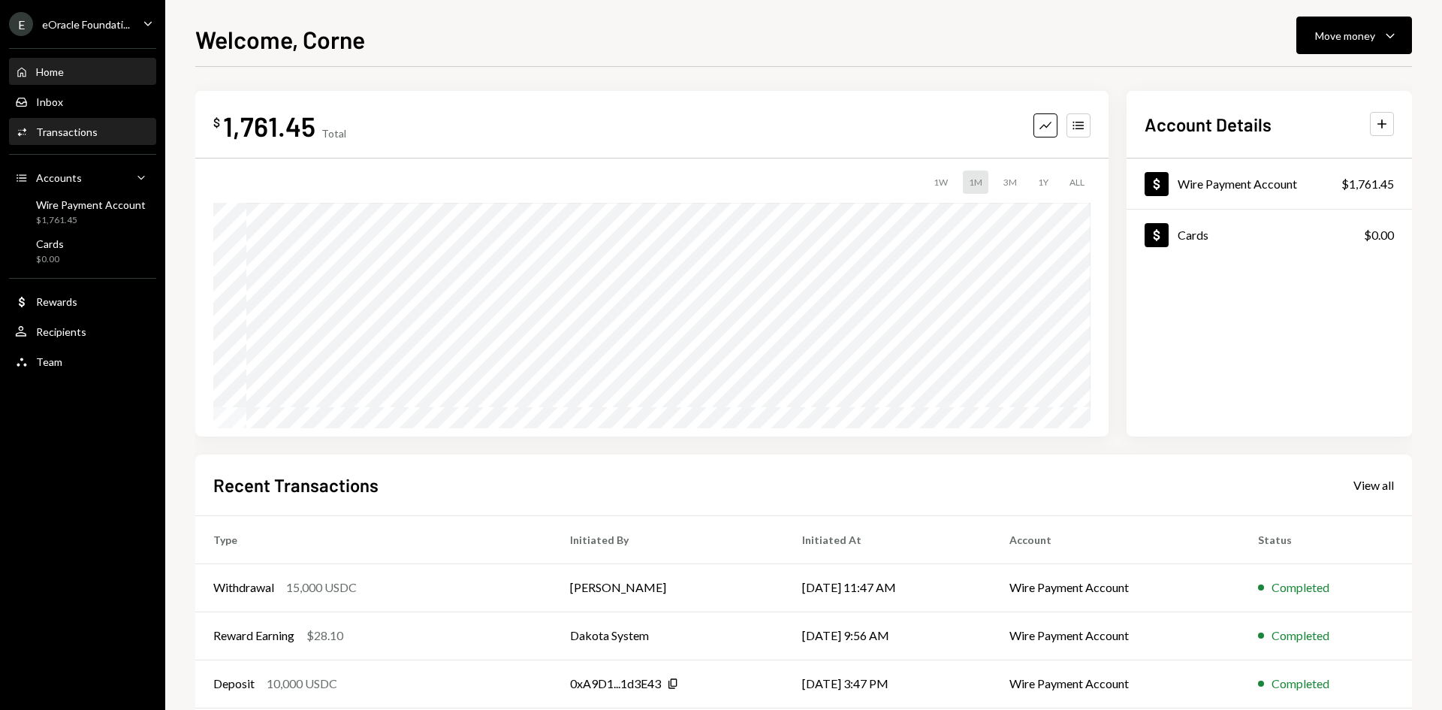  I want to click on div: $28.10, so click(324, 635).